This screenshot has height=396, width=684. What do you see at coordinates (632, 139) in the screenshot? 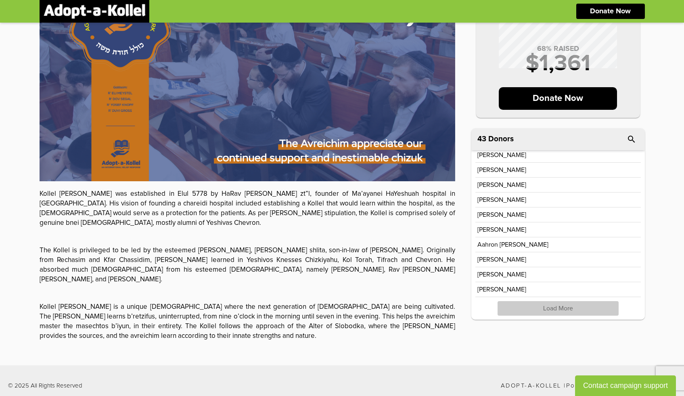
I see `i: search` at bounding box center [632, 139].